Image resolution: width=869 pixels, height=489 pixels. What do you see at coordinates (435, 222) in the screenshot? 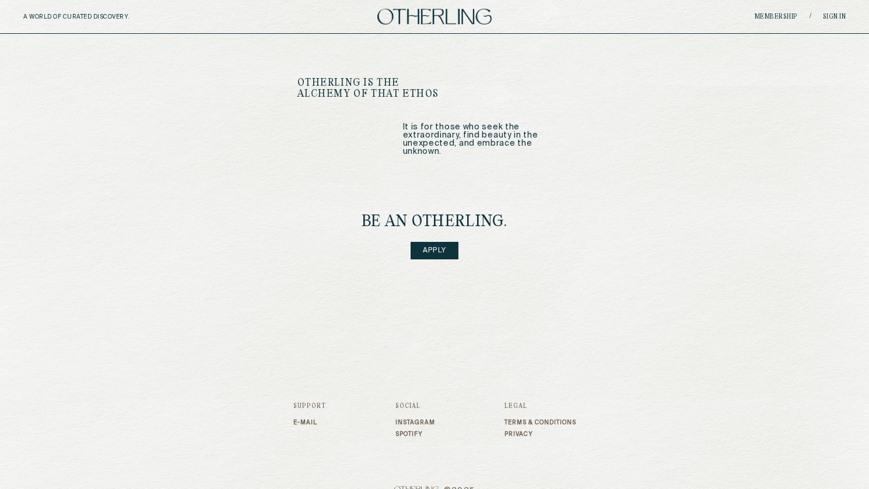
I see `h4: be an Otherling.` at bounding box center [435, 222].